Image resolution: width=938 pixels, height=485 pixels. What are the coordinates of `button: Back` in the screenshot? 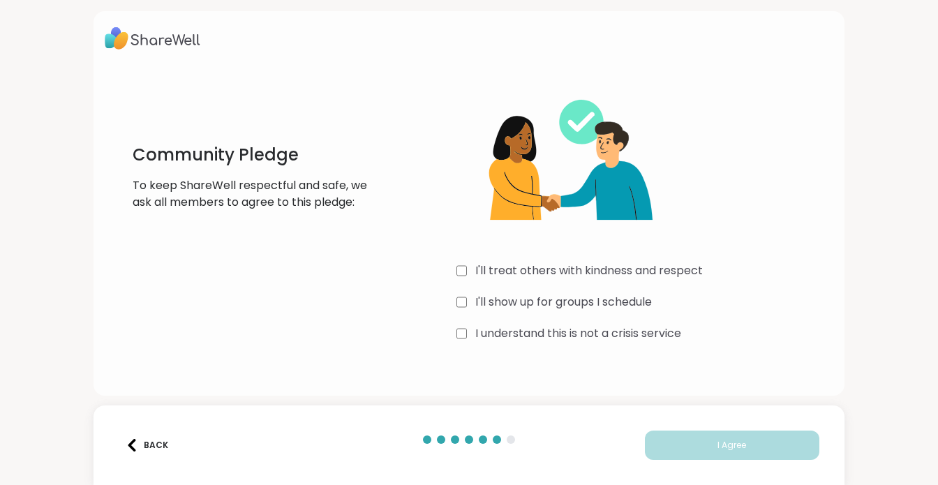 It's located at (147, 445).